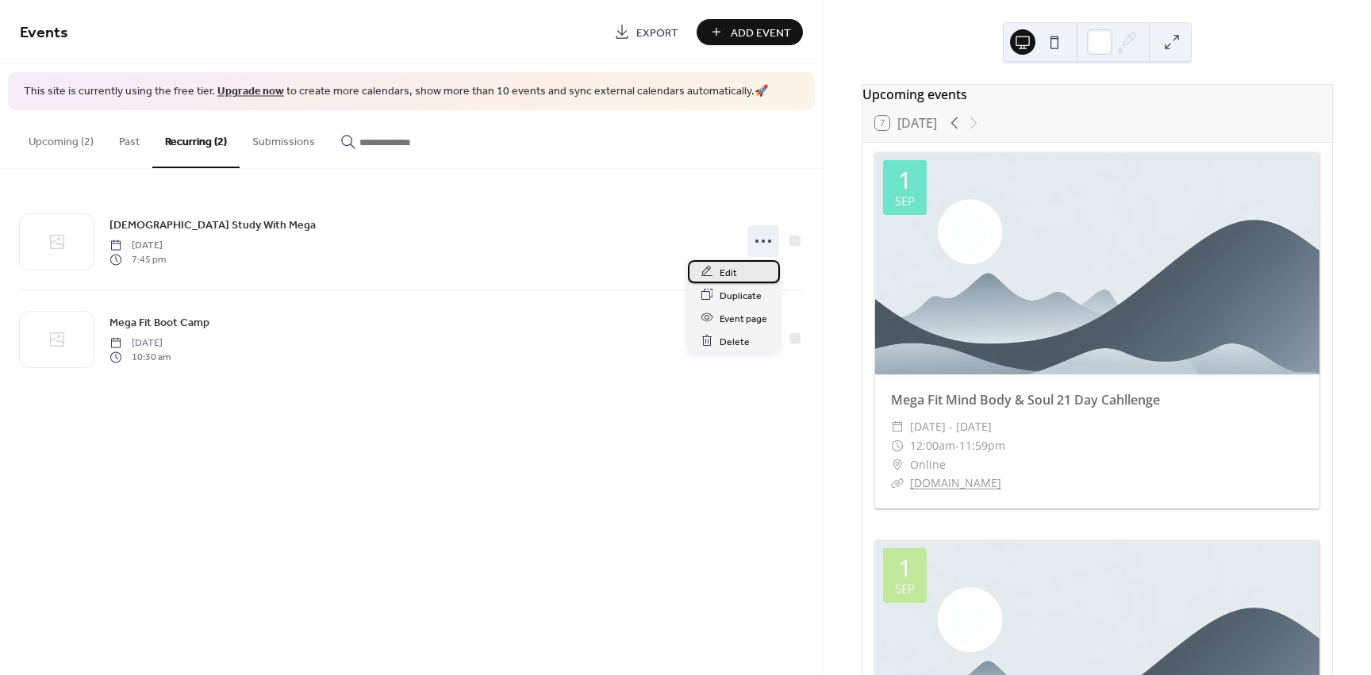 The width and height of the screenshot is (1371, 675). Describe the element at coordinates (750, 32) in the screenshot. I see `a: Add Event` at that location.